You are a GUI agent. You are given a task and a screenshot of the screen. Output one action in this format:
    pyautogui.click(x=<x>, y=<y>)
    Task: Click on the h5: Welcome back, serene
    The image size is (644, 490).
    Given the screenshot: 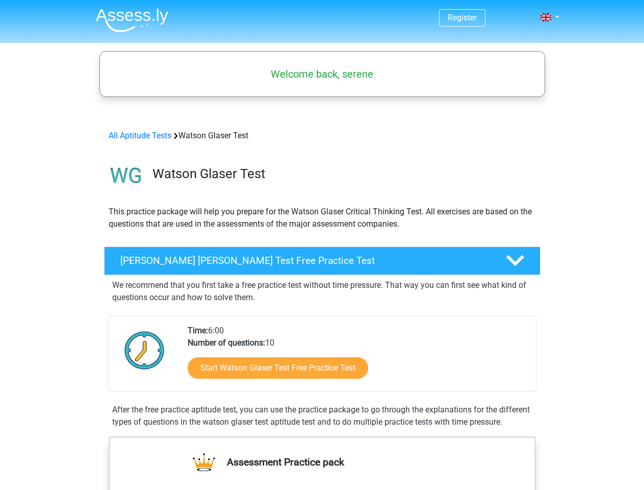 What is the action you would take?
    pyautogui.click(x=322, y=74)
    